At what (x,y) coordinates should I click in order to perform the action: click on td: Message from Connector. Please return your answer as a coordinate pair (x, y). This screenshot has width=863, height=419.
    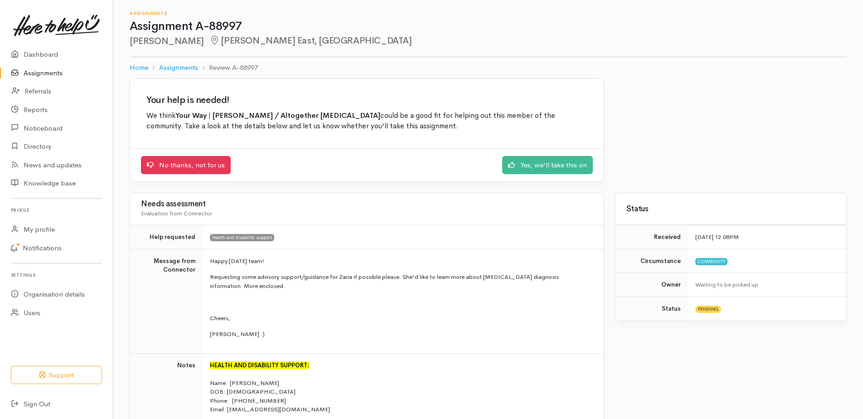
    Looking at the image, I should click on (166, 301).